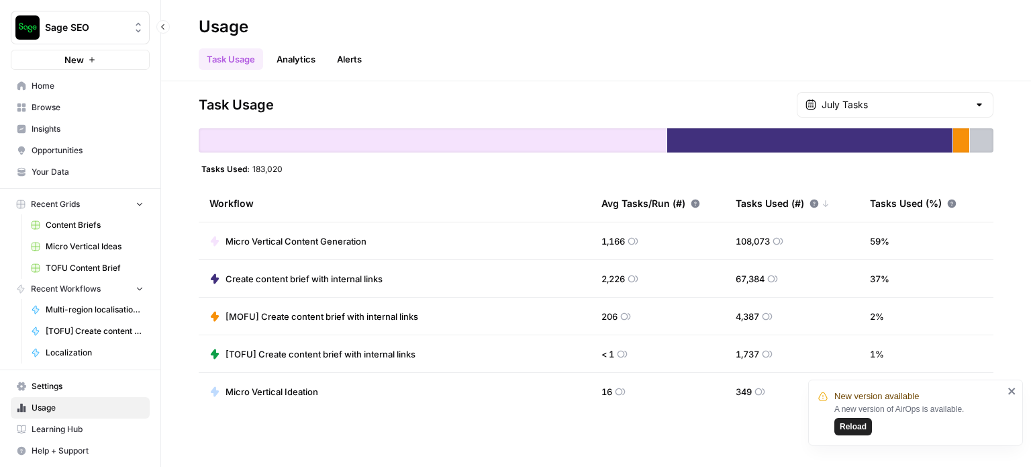 The image size is (1031, 467). Describe the element at coordinates (304, 279) in the screenshot. I see `span: Create content brief with internal links` at that location.